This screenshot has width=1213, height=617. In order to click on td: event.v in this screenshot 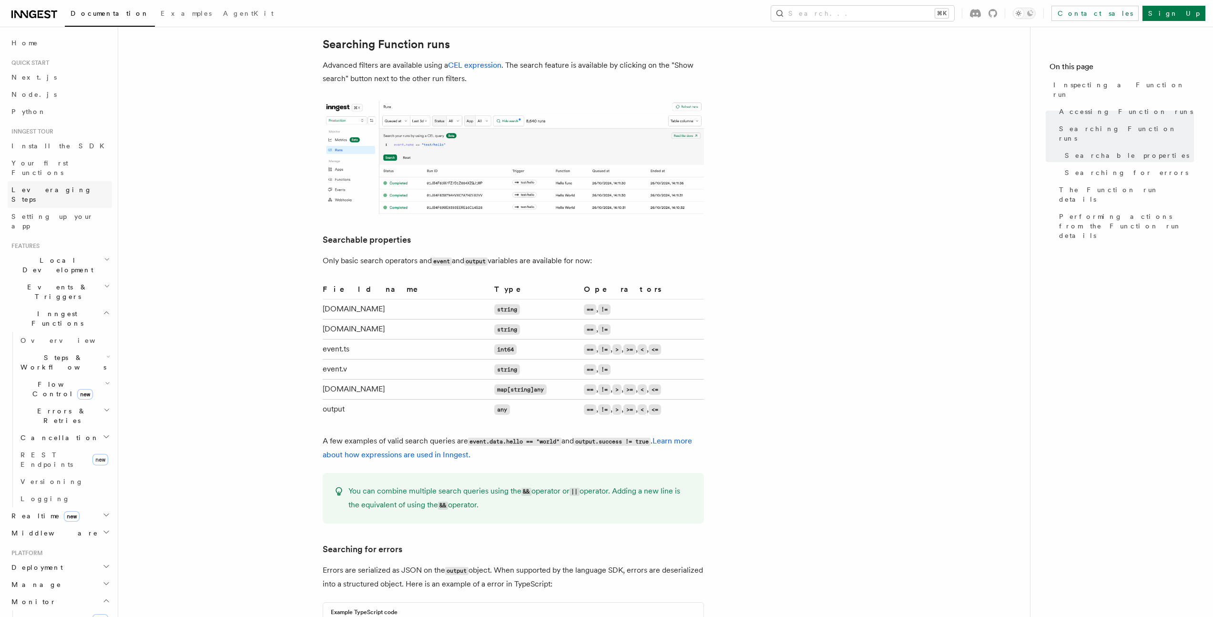, I will do `click(406, 369)`.